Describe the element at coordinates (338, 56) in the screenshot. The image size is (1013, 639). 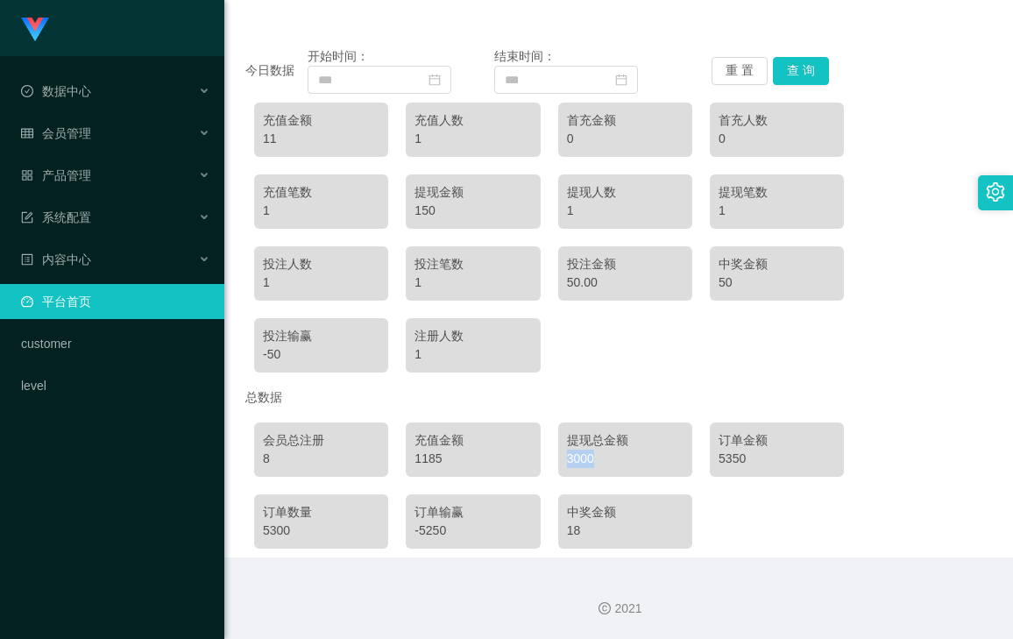
I see `span: 开始时间：` at that location.